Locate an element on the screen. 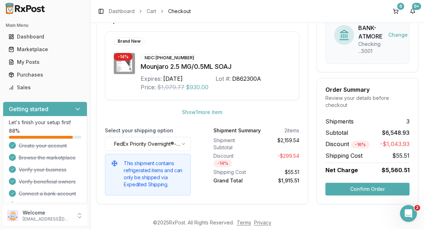  div: Order Summary is located at coordinates (368, 90).